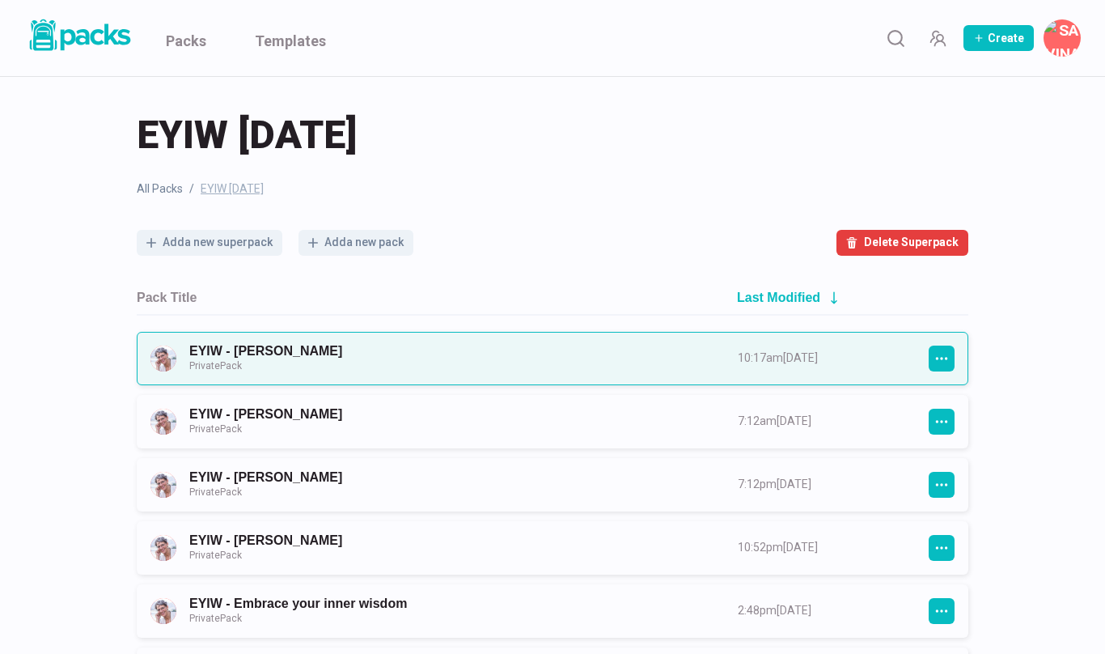 The width and height of the screenshot is (1105, 654). What do you see at coordinates (78, 35) in the screenshot?
I see `img: Packs logo` at bounding box center [78, 35].